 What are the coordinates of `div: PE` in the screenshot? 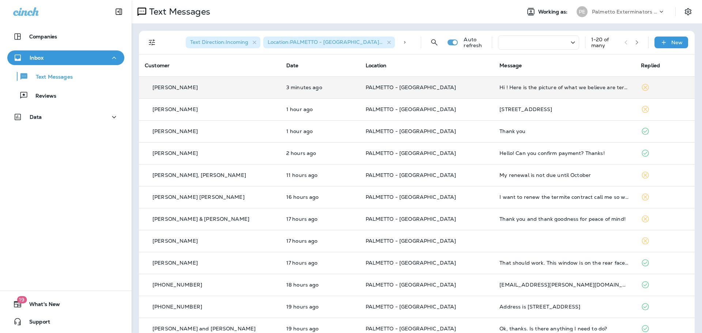 It's located at (582, 12).